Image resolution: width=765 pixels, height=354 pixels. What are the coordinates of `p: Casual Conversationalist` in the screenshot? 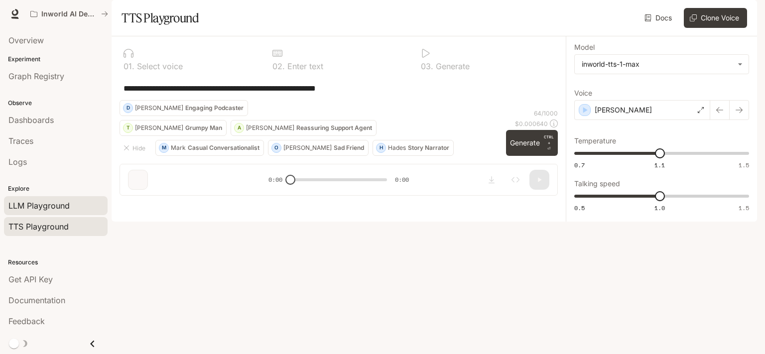 It's located at (224, 148).